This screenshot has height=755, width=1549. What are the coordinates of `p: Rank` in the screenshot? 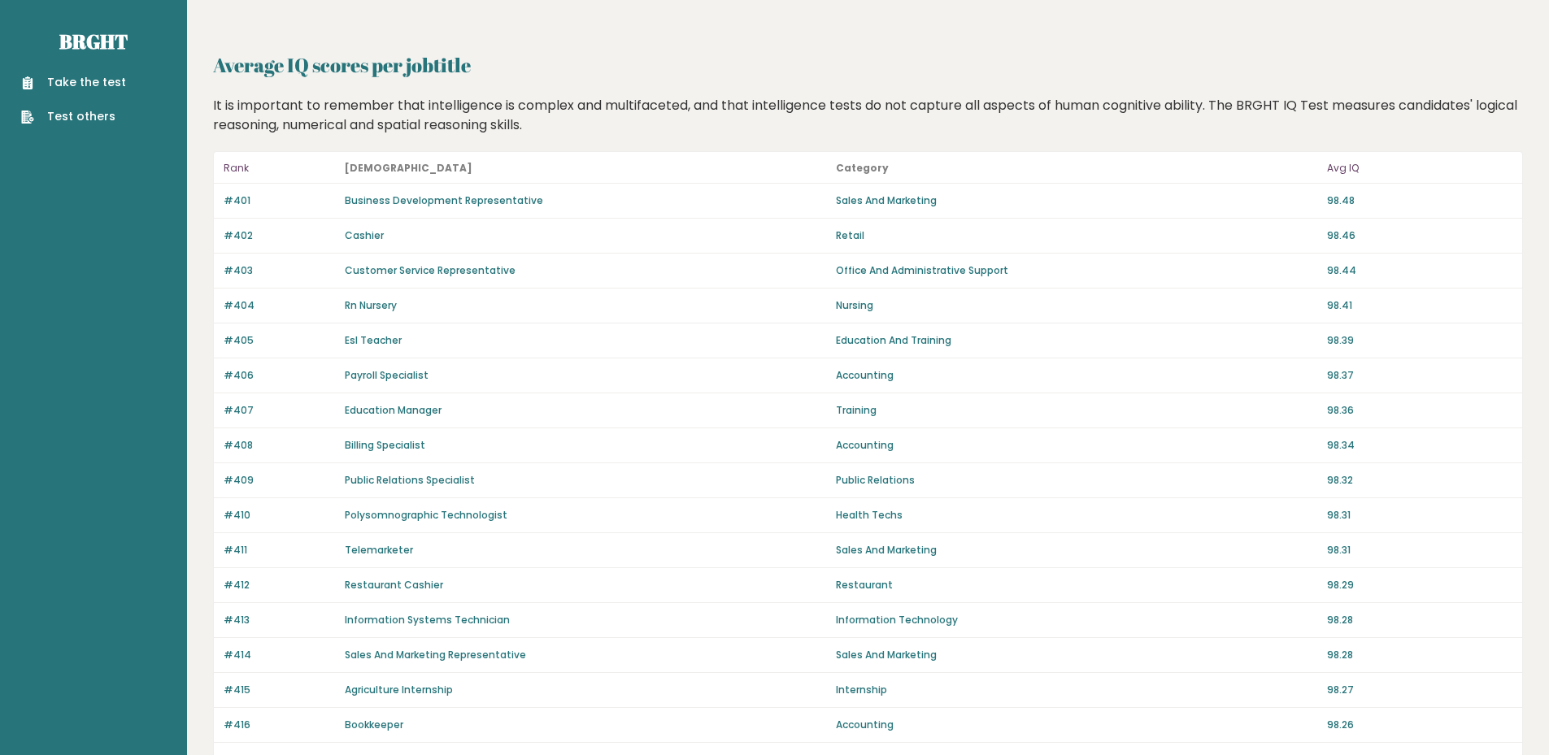 It's located at (279, 168).